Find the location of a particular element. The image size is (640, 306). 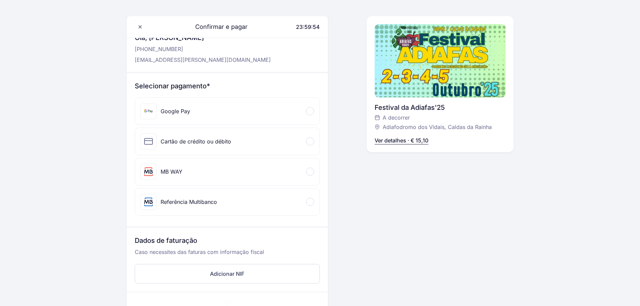

span: A decorrer is located at coordinates (396, 118).